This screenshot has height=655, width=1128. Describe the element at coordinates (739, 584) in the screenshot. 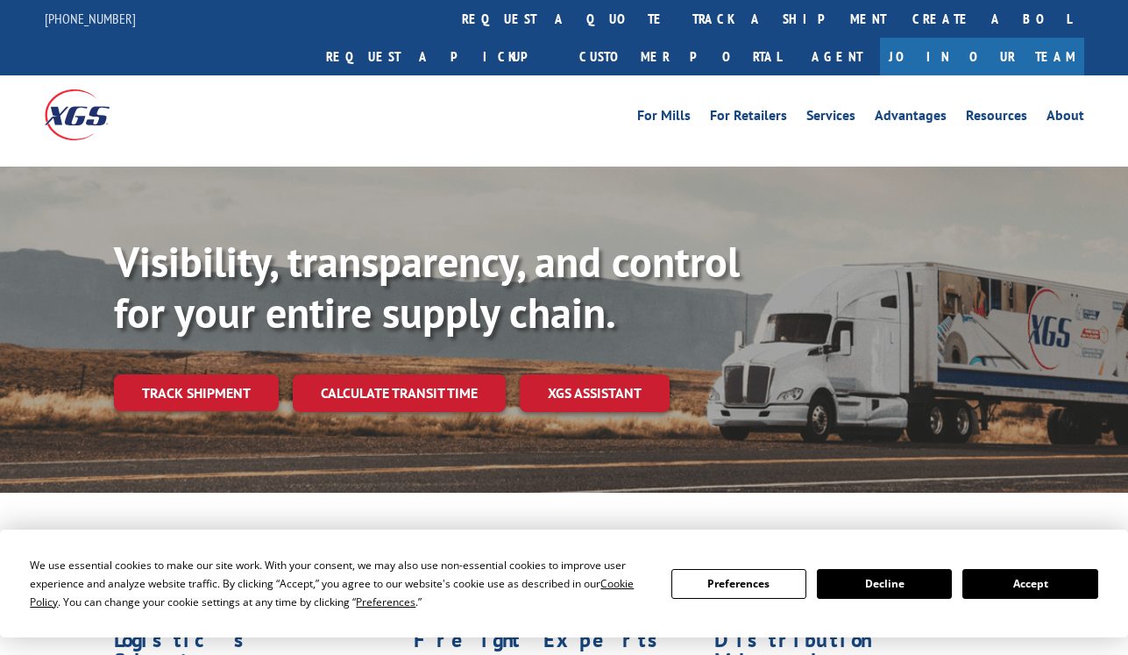

I see `button: Preferences` at that location.